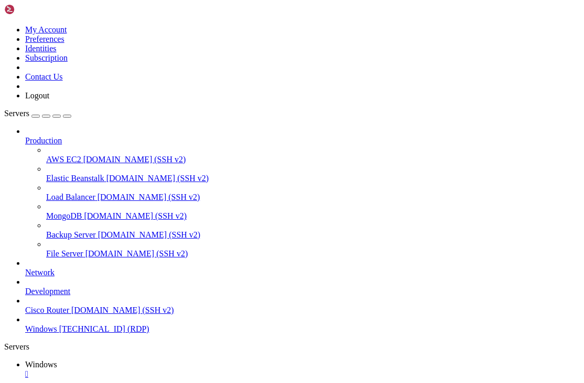 The image size is (584, 383). Describe the element at coordinates (302, 370) in the screenshot. I see `a: Windows` at that location.